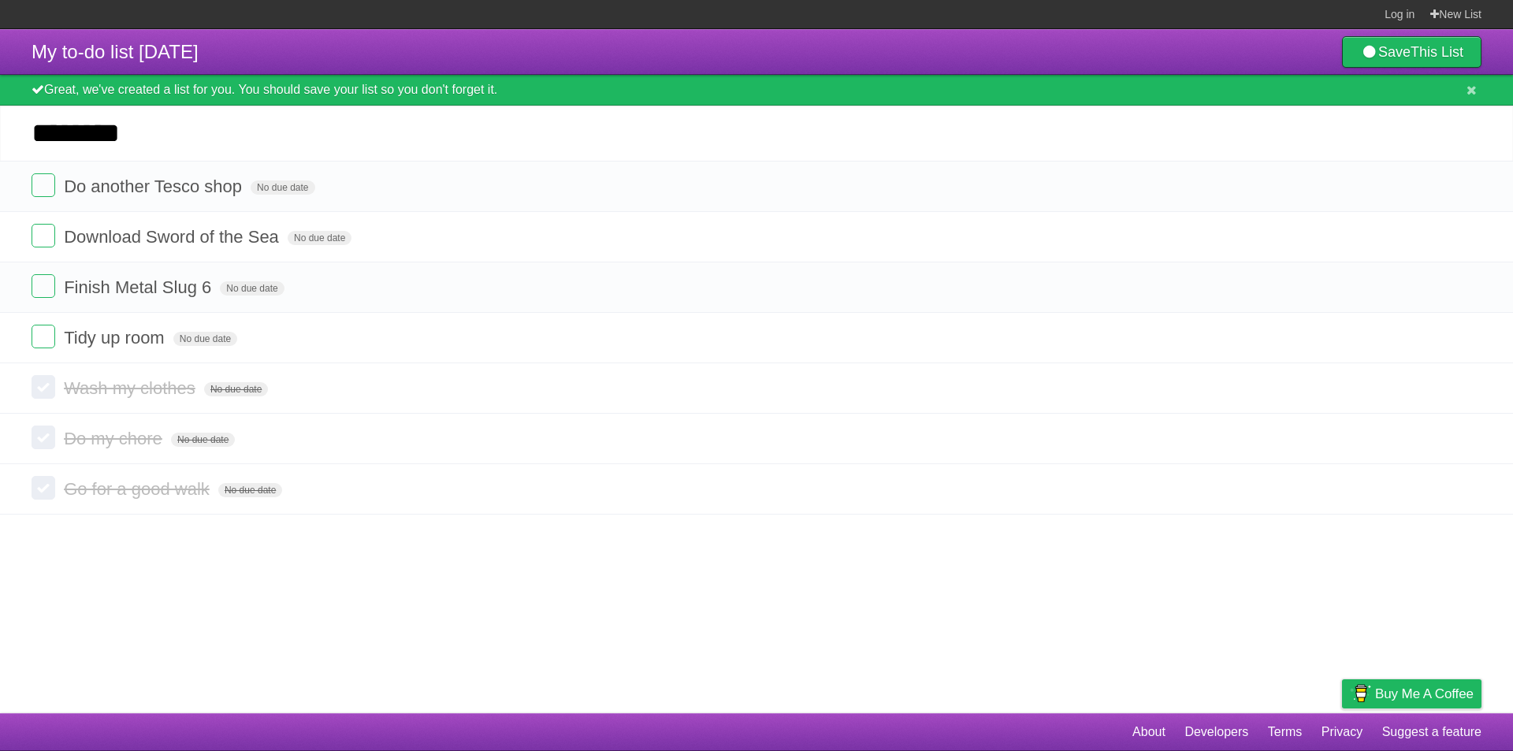 This screenshot has height=751, width=1513. Describe the element at coordinates (154, 186) in the screenshot. I see `span: Do another Tesco shop` at that location.